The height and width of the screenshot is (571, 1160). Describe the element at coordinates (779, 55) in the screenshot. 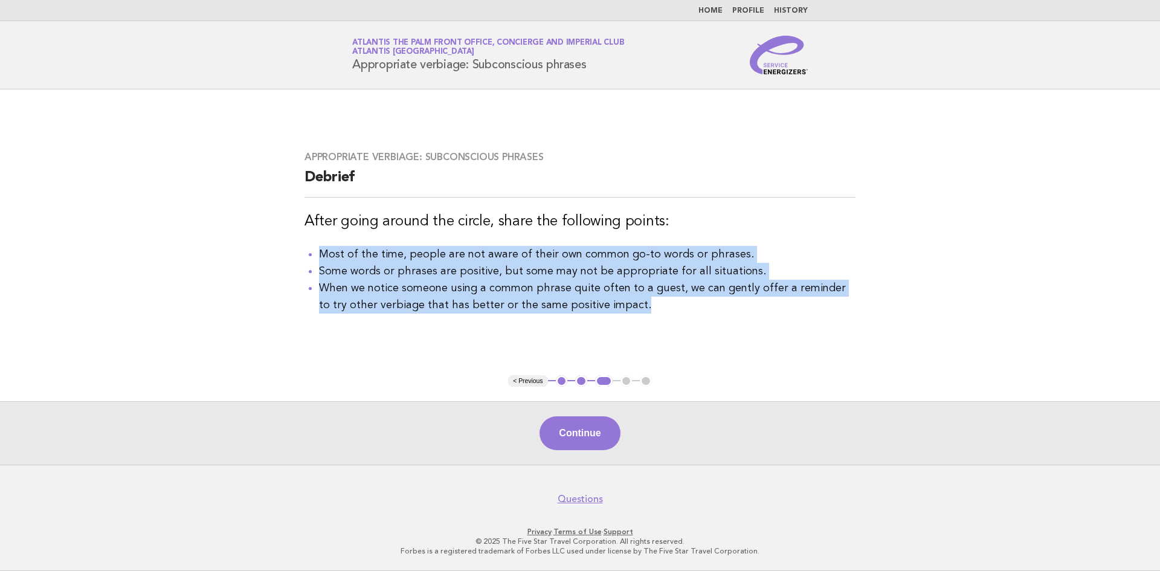

I see `img: Service Energizers` at that location.